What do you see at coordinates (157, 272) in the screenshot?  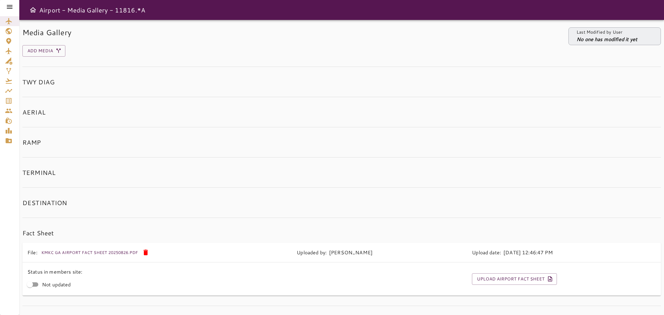 I see `h6: Status in members site:` at bounding box center [157, 272].